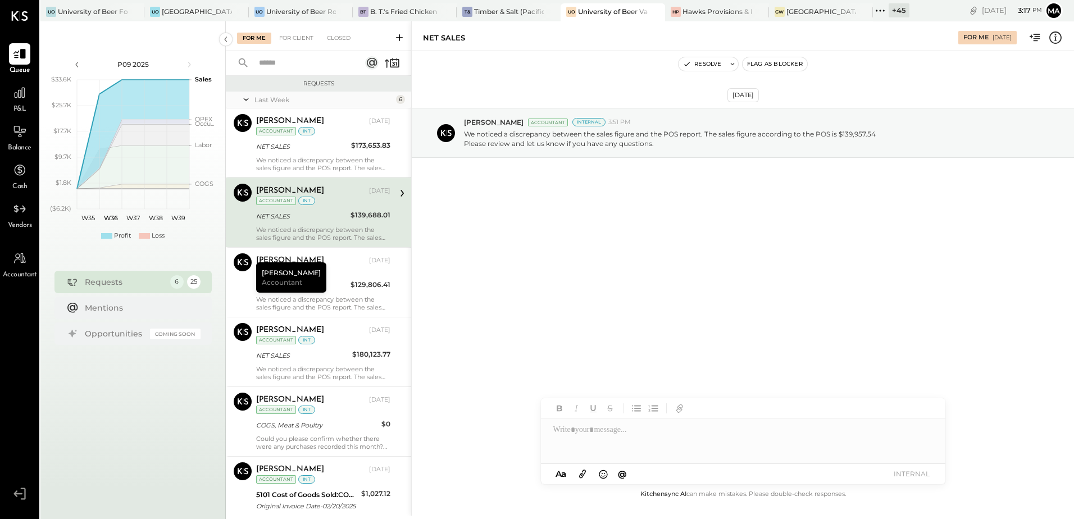  What do you see at coordinates (593, 408) in the screenshot?
I see `button: Underline` at bounding box center [593, 408].